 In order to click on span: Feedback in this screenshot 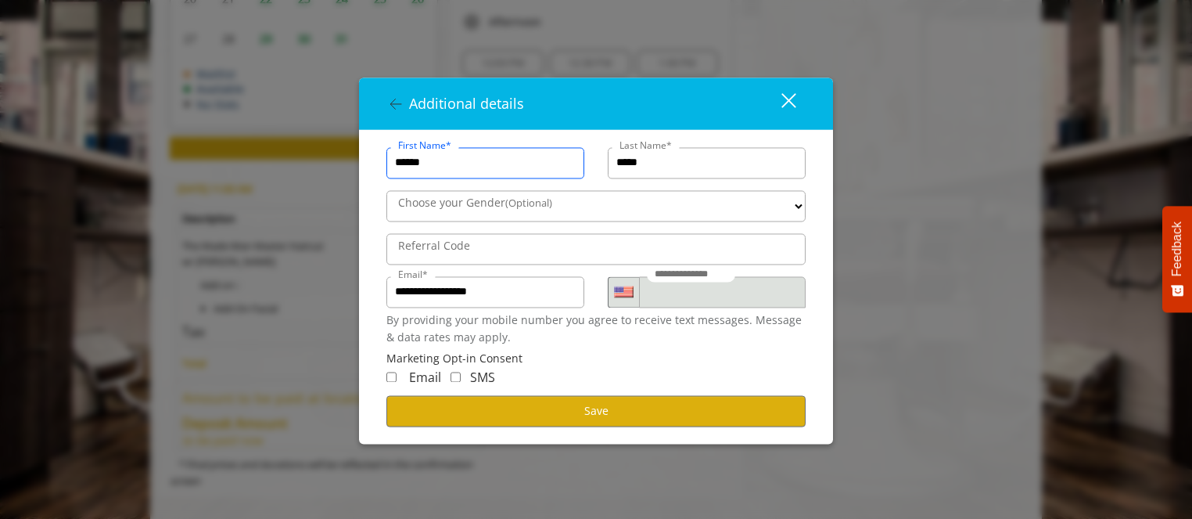, I will do `click(1177, 249)`.